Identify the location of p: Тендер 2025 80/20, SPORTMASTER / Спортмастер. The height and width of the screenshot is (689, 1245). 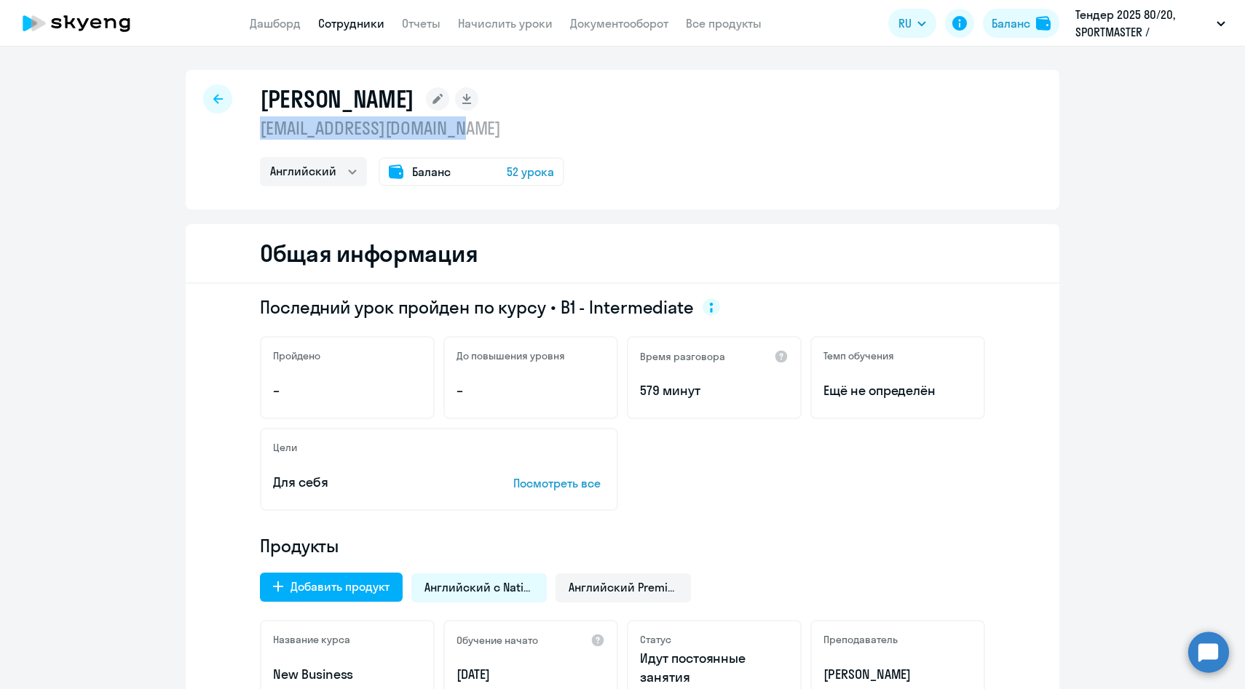
(1143, 23).